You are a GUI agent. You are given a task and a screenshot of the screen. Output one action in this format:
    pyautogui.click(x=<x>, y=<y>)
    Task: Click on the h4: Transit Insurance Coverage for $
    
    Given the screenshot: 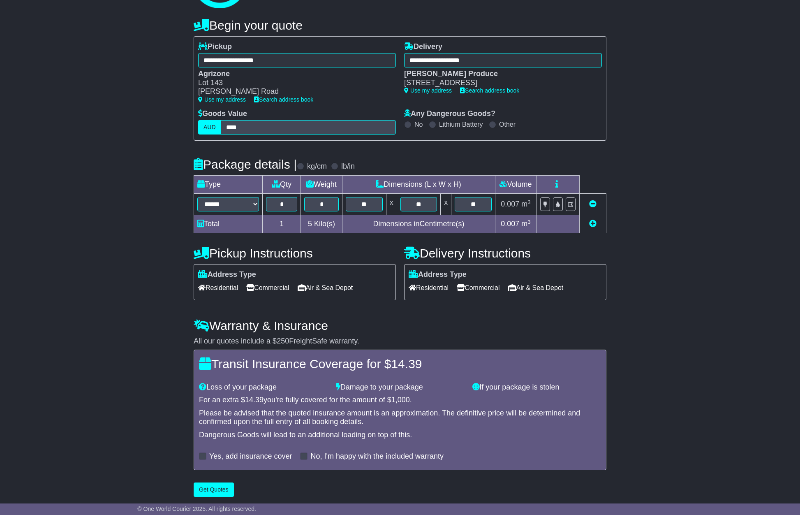 What is the action you would take?
    pyautogui.click(x=400, y=364)
    